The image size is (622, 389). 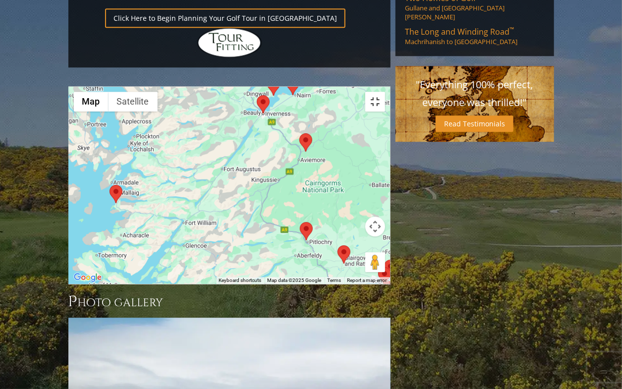 What do you see at coordinates (241, 281) in the screenshot?
I see `button: Keyboard shortcuts` at bounding box center [241, 281].